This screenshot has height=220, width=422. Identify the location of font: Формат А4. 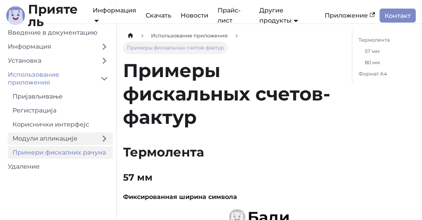
(372, 74).